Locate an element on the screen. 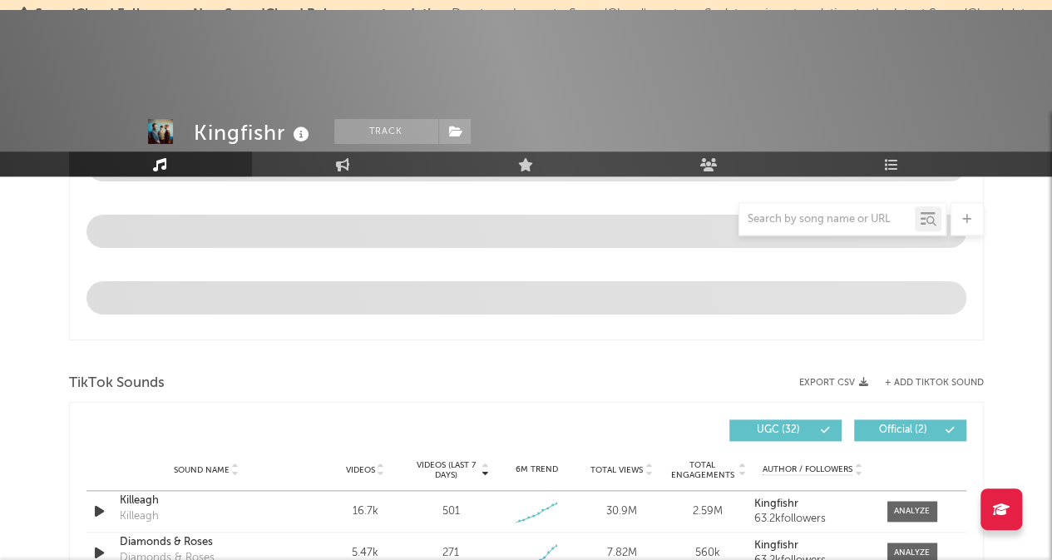 This screenshot has width=1052, height=560. a: Diamonds & Roses is located at coordinates (206, 542).